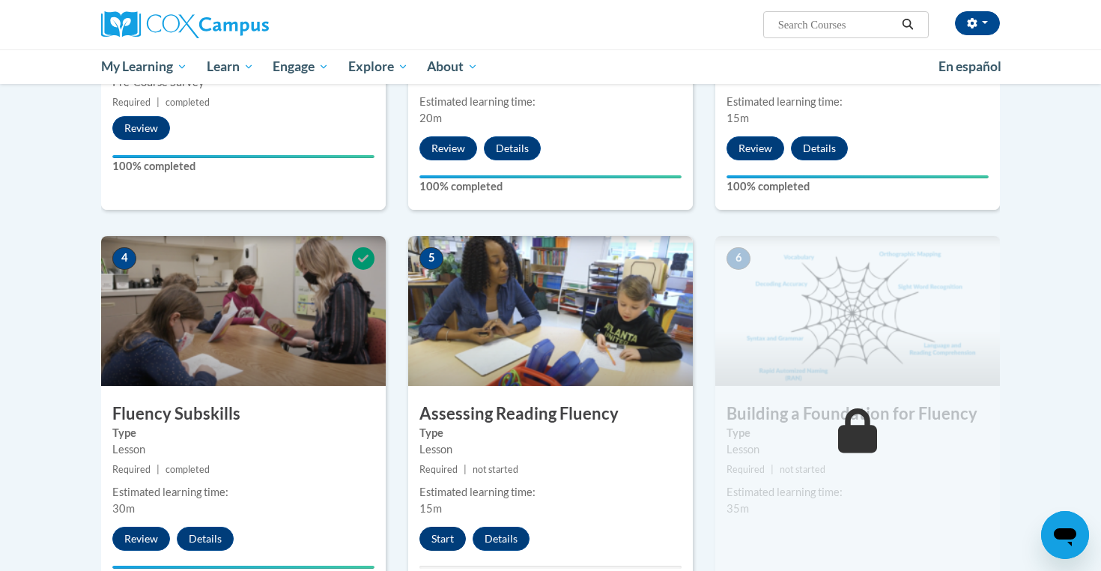  Describe the element at coordinates (300, 67) in the screenshot. I see `a: Engage` at that location.